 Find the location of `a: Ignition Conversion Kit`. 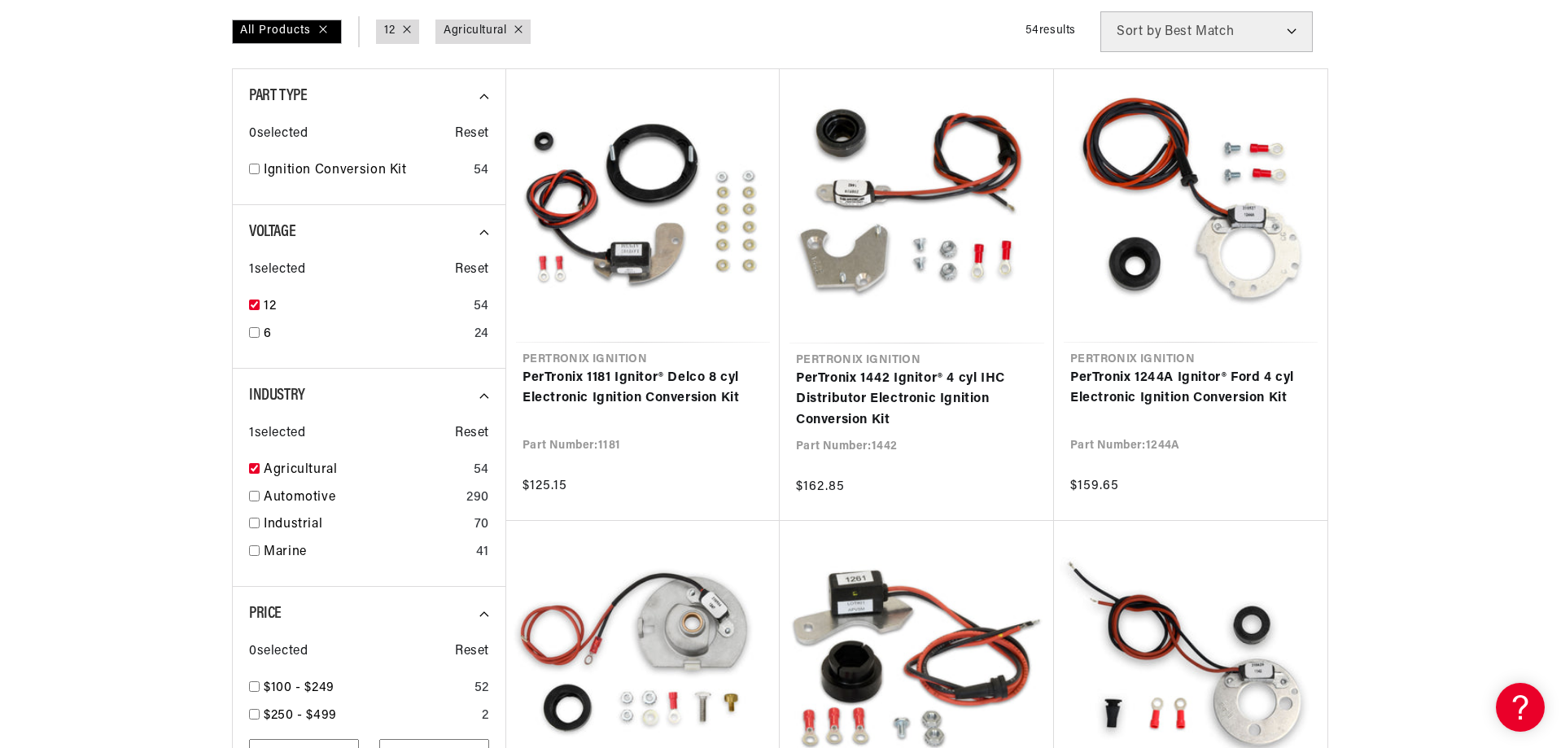

a: Ignition Conversion Kit is located at coordinates (365, 171).